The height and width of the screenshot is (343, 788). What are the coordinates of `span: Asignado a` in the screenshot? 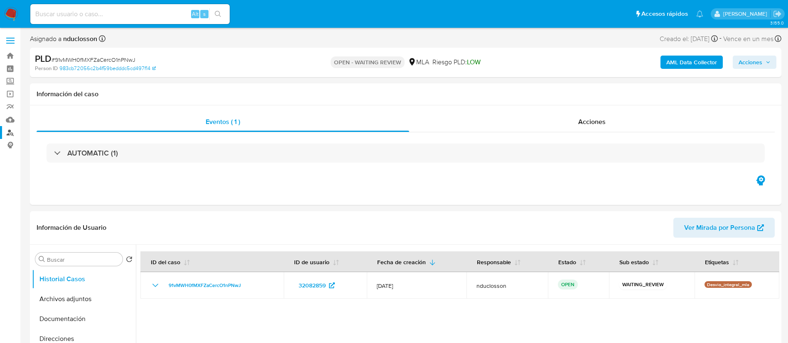 It's located at (64, 39).